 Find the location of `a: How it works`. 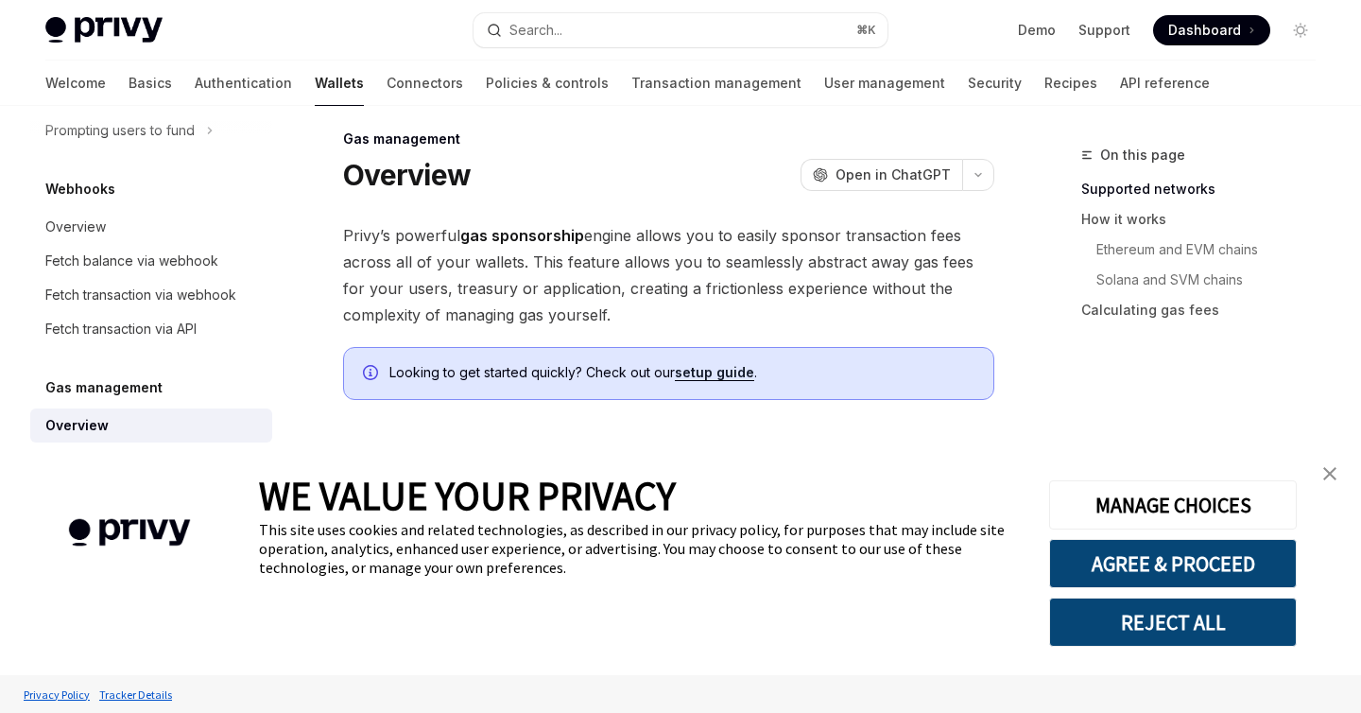

a: How it works is located at coordinates (1206, 219).